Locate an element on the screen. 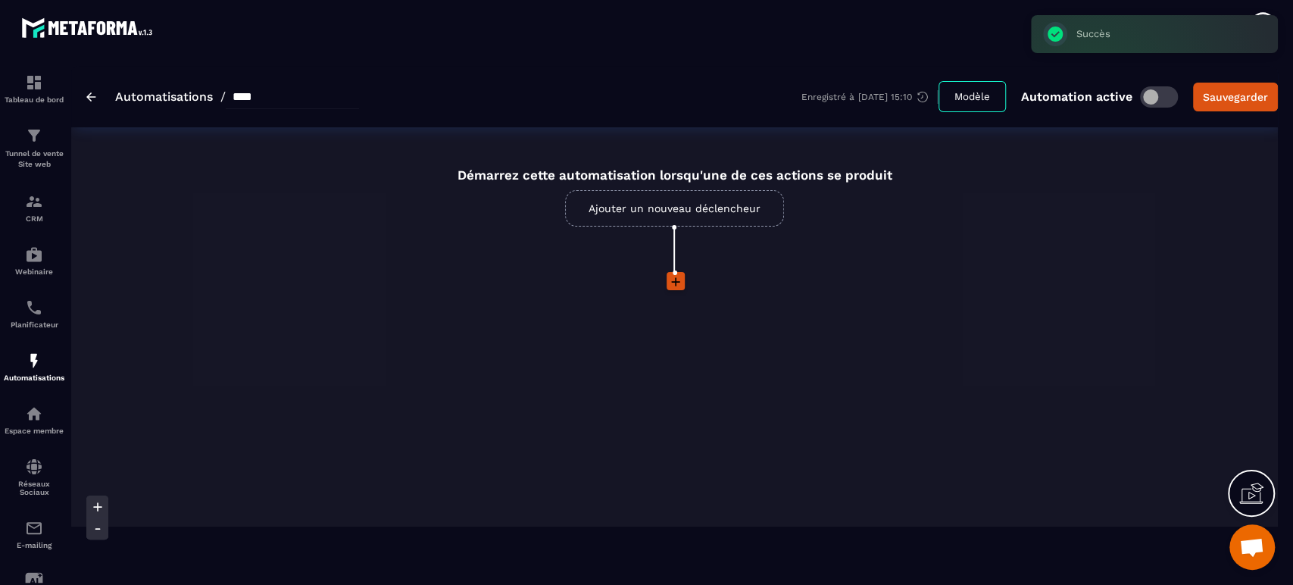  div: Enregistré à is located at coordinates (869, 97).